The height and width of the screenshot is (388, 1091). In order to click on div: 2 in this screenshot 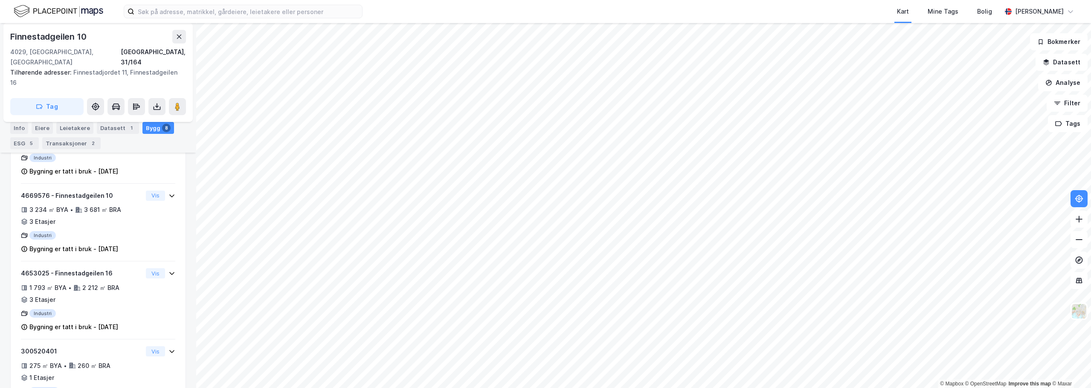, I will do `click(93, 143)`.